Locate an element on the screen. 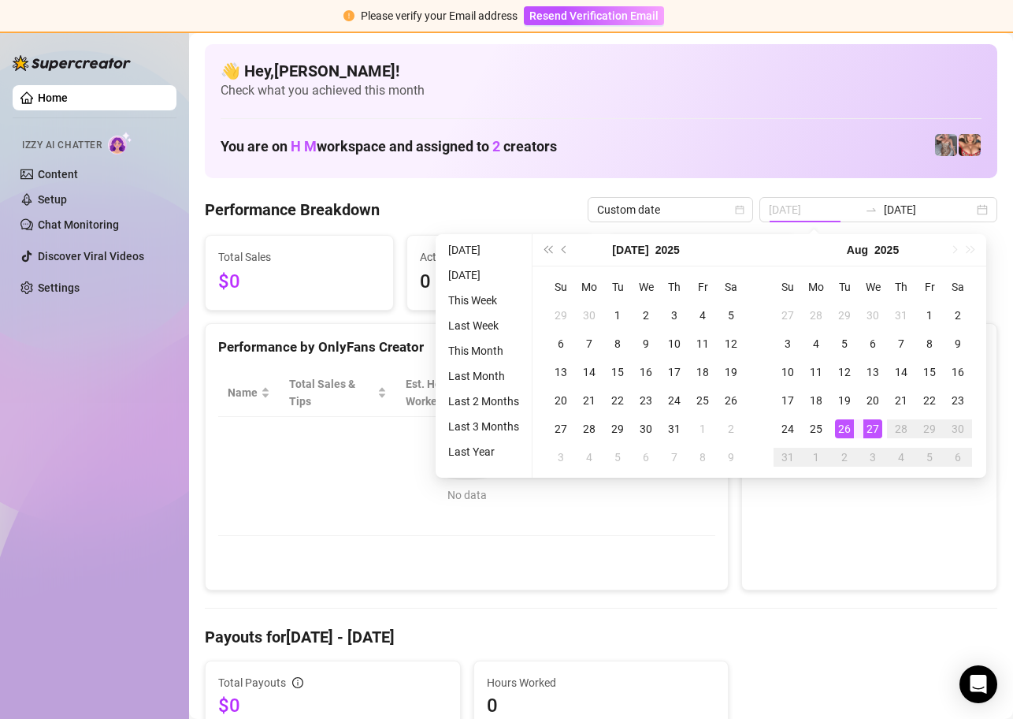  div: 3 is located at coordinates (561, 457).